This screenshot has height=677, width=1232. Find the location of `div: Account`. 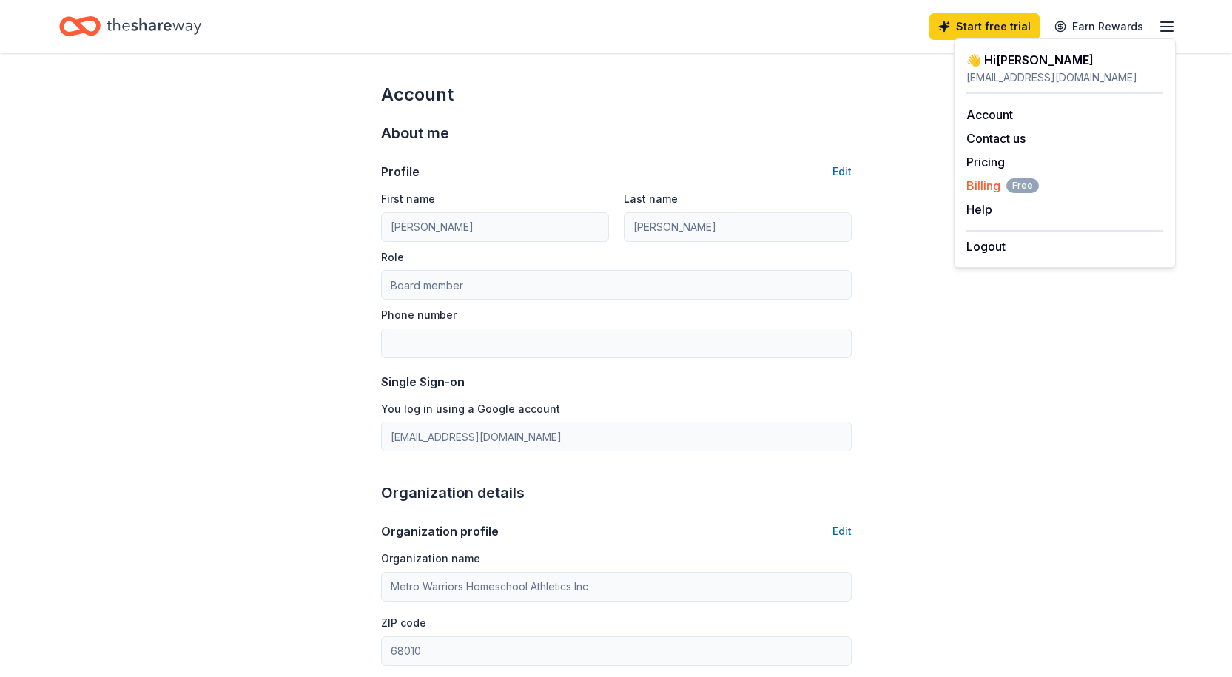

div: Account is located at coordinates (616, 95).